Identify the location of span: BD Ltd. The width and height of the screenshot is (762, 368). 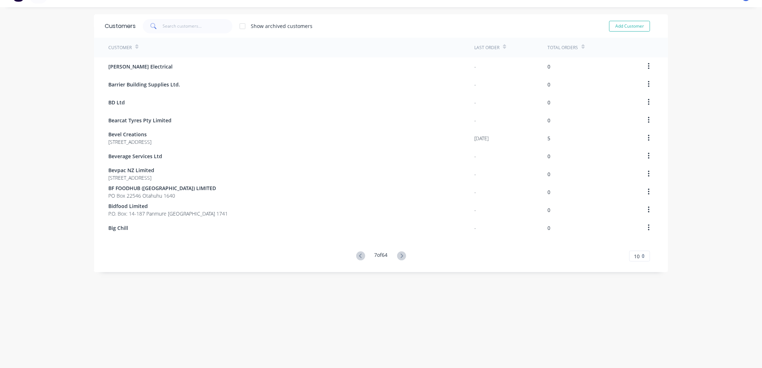
(117, 102).